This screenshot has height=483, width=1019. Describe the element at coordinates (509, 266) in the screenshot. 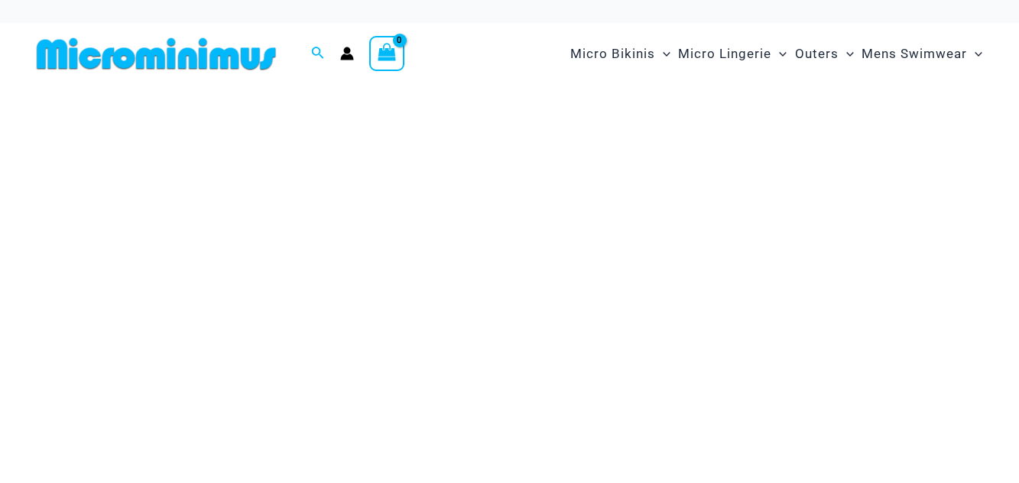

I see `img: Waves Breaking Ocean Bikini Pack` at that location.